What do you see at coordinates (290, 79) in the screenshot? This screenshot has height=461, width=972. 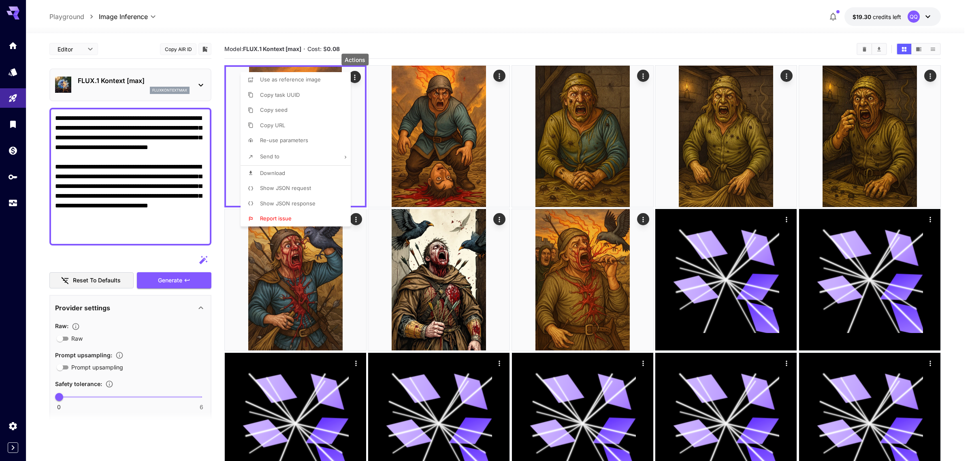 I see `span: Use as reference image` at bounding box center [290, 79].